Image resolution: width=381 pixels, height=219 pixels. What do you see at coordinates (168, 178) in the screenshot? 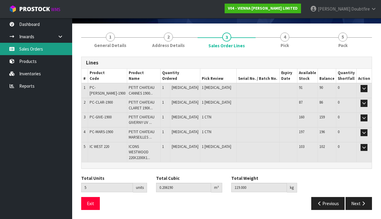
I see `label: Total Cubic` at bounding box center [168, 178].